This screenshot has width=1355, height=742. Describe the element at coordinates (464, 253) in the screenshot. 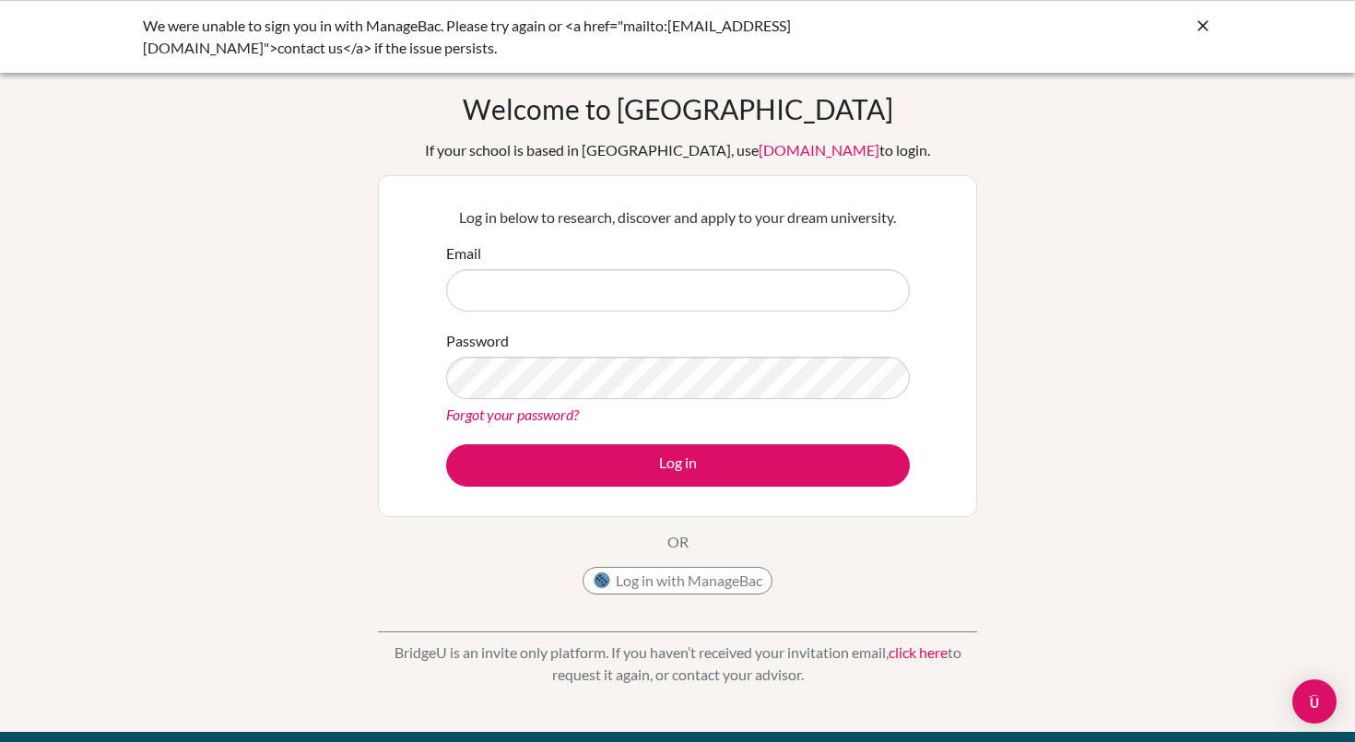

I see `label: Email` at that location.